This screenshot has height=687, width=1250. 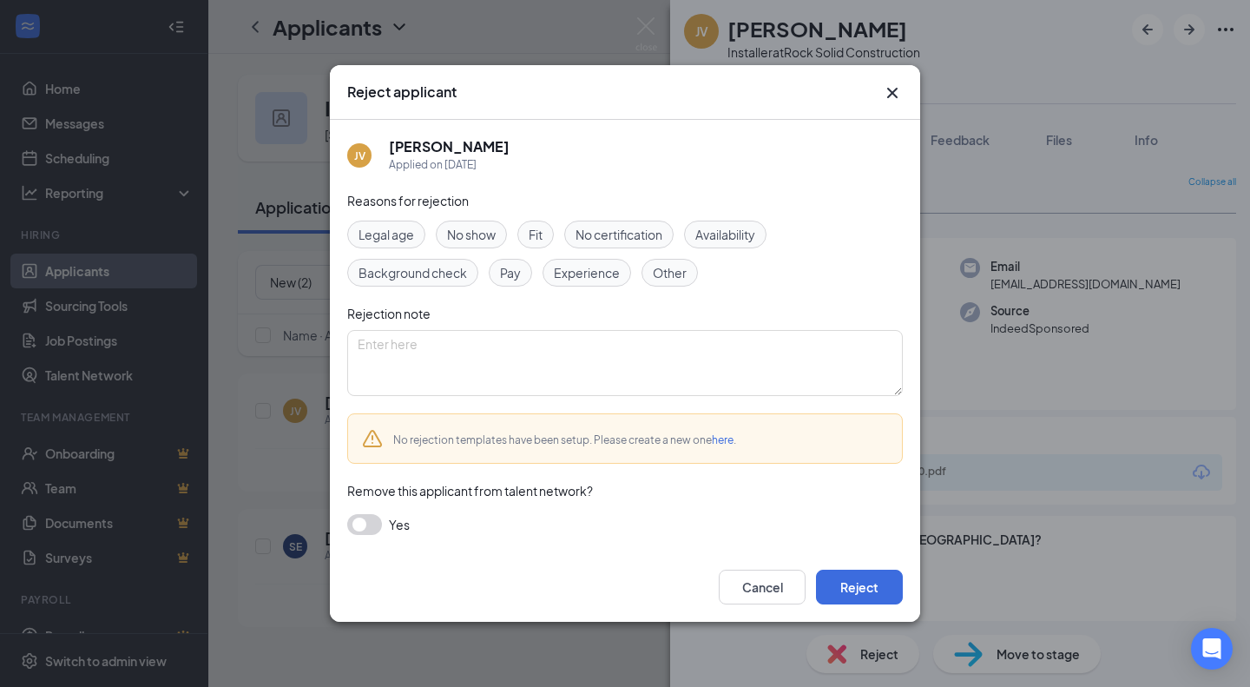 I want to click on button: Close, so click(x=893, y=93).